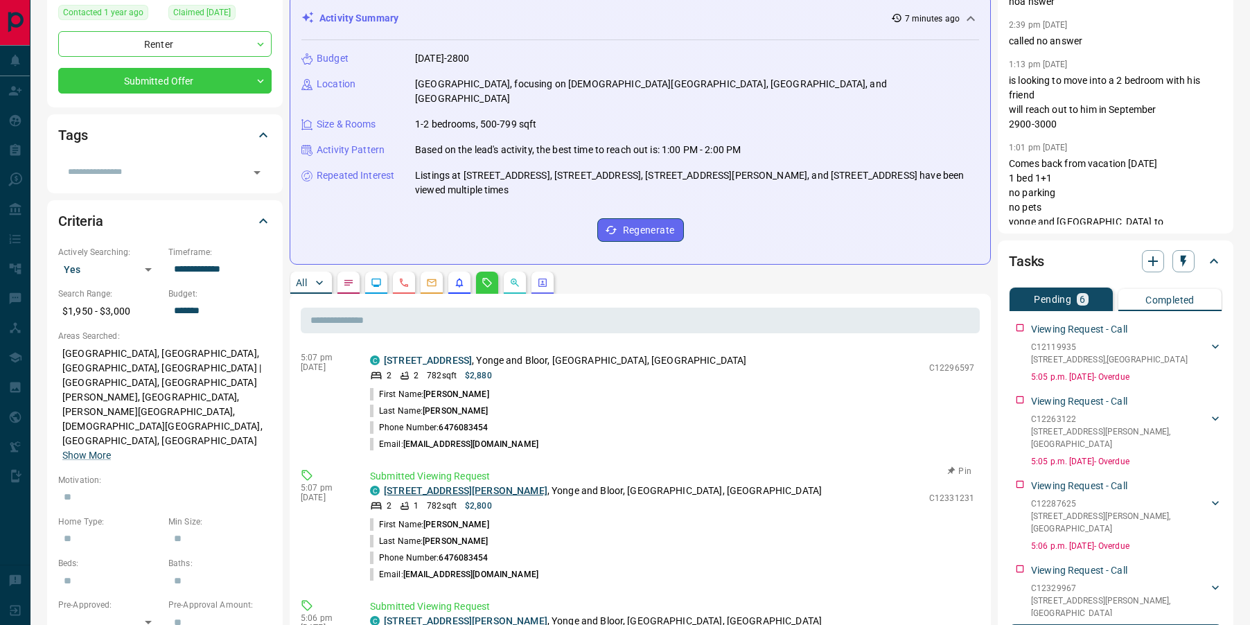 Image resolution: width=1250 pixels, height=625 pixels. Describe the element at coordinates (103, 12) in the screenshot. I see `span: Contacted 1 year ago` at that location.